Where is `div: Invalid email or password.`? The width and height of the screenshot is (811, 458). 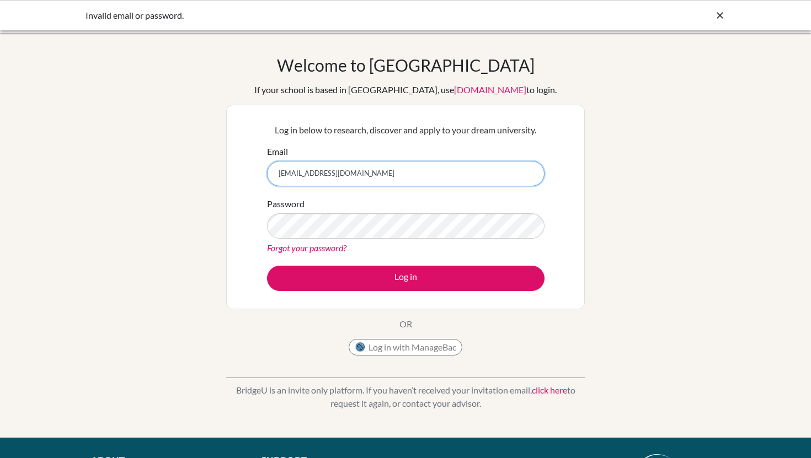 div: Invalid email or password. is located at coordinates (323, 15).